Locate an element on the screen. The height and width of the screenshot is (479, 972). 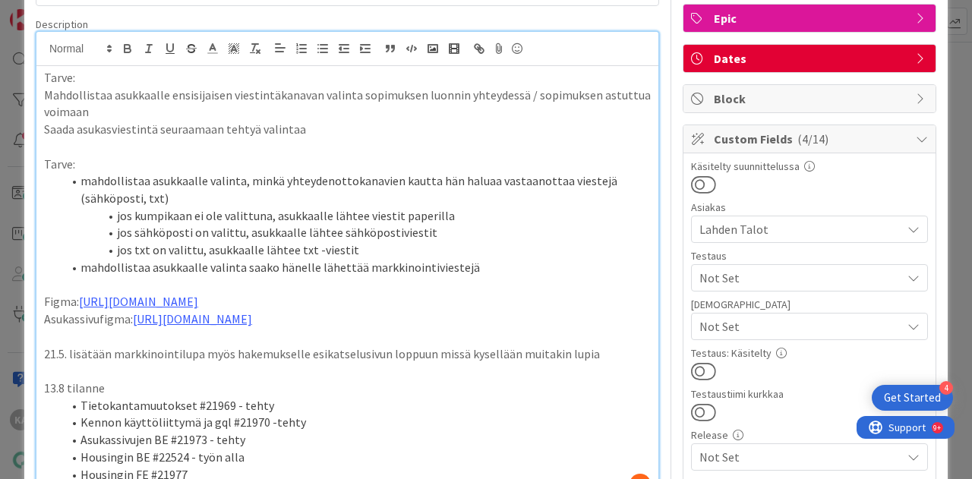
div: Testaustiimi kurkkaa is located at coordinates (810, 394).